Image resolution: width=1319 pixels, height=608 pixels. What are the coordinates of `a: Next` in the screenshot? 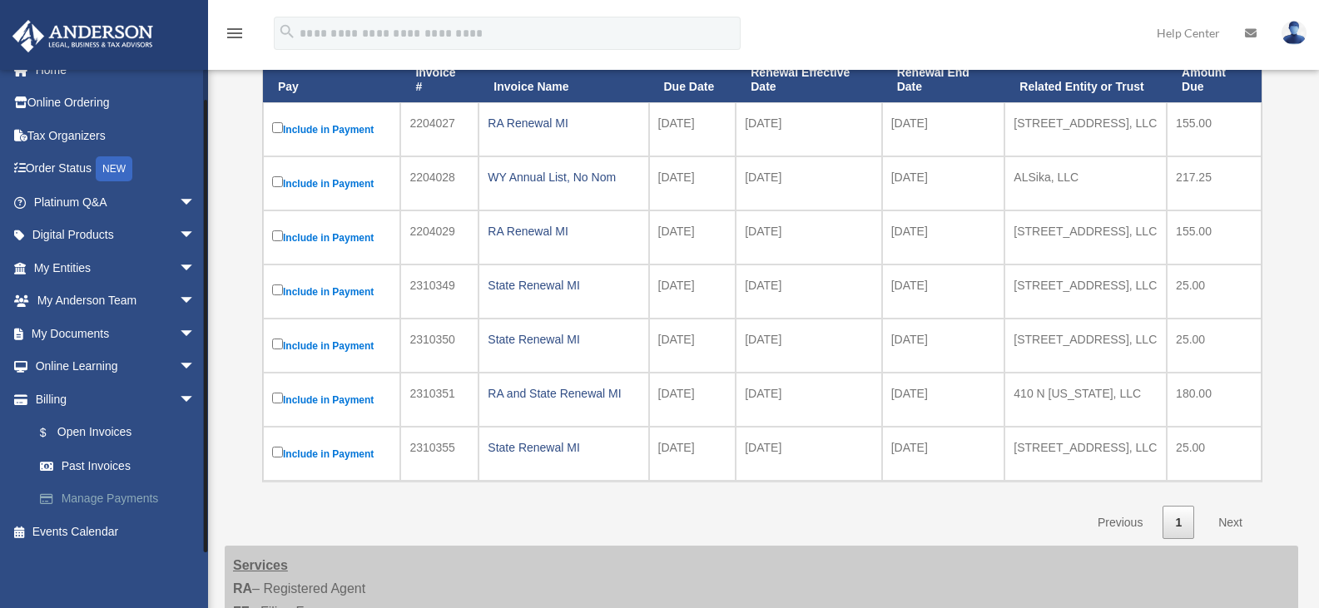 It's located at (1230, 523).